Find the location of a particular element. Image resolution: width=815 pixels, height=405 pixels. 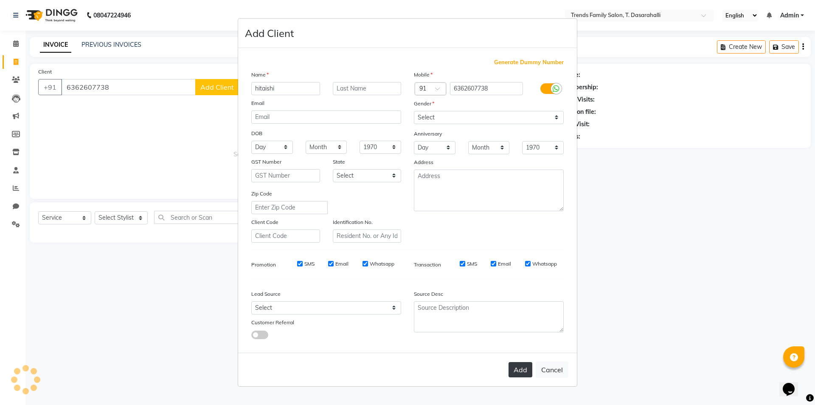

label: Customer Referral is located at coordinates (273, 322).